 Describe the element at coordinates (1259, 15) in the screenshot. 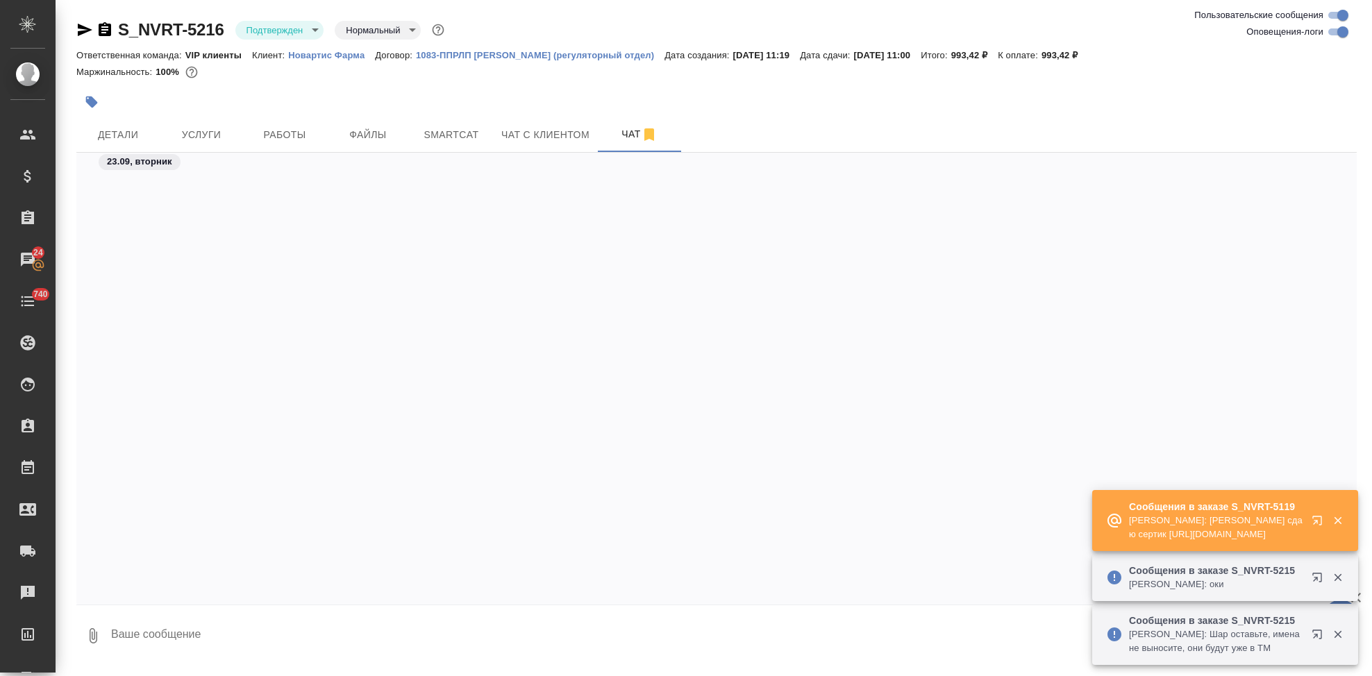

I see `span: Пользовательские сообщения` at that location.